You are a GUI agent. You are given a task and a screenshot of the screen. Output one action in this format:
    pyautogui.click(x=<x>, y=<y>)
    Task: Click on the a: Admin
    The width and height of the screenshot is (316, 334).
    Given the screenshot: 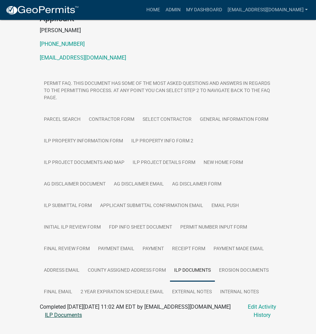 What is the action you would take?
    pyautogui.click(x=173, y=10)
    